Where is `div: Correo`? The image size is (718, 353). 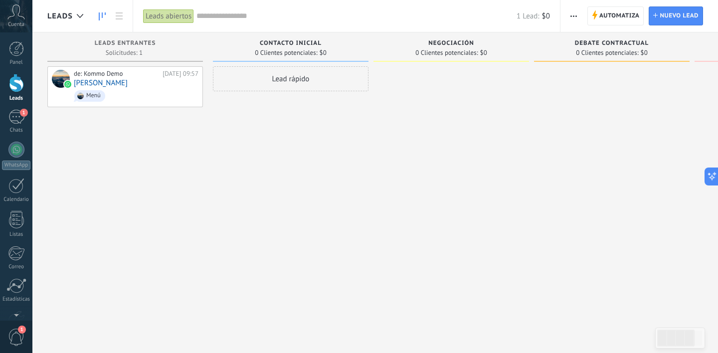
div: Correo is located at coordinates (16, 267).